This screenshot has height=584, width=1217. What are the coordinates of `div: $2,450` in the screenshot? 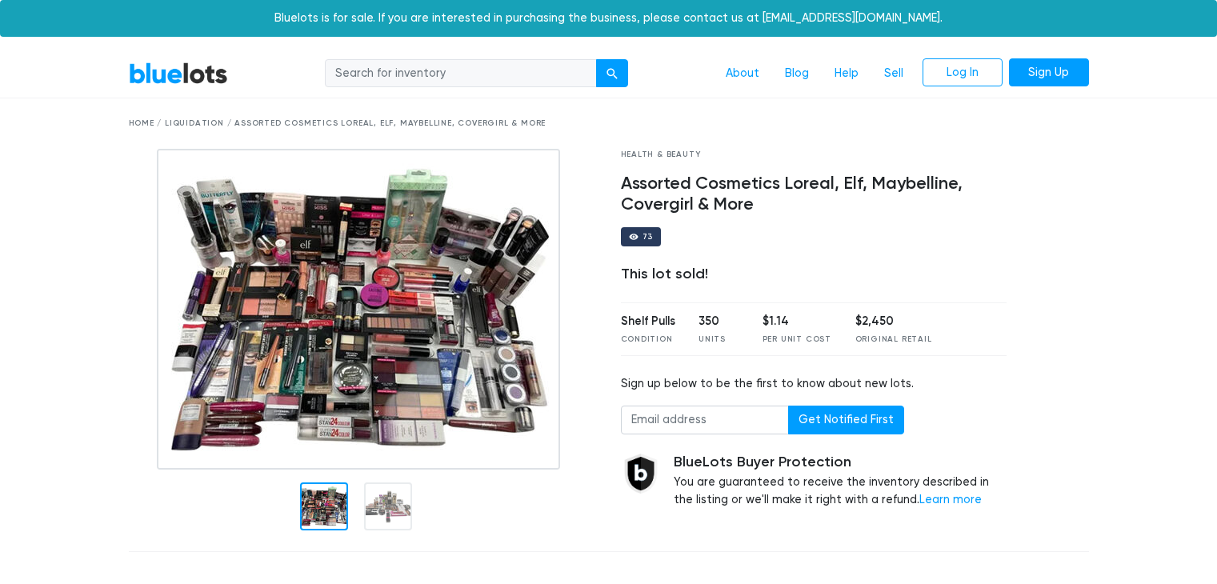 It's located at (894, 322).